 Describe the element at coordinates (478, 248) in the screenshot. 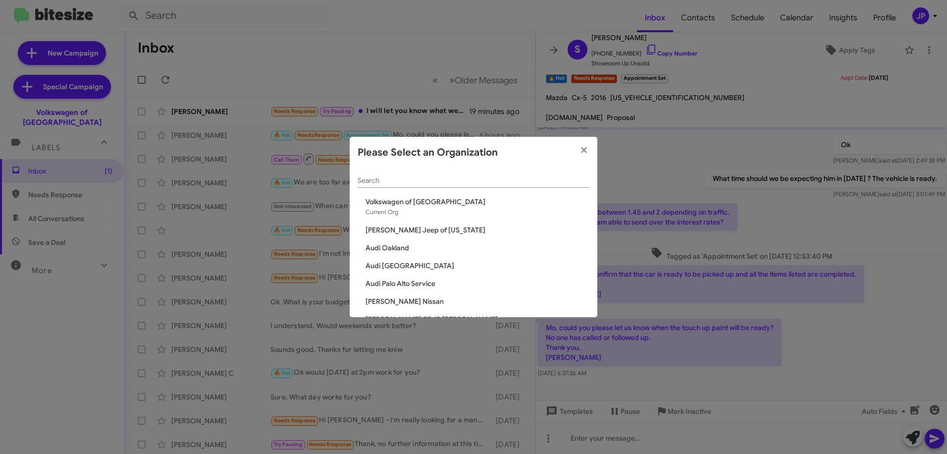

I see `span: Audi Oakland` at that location.